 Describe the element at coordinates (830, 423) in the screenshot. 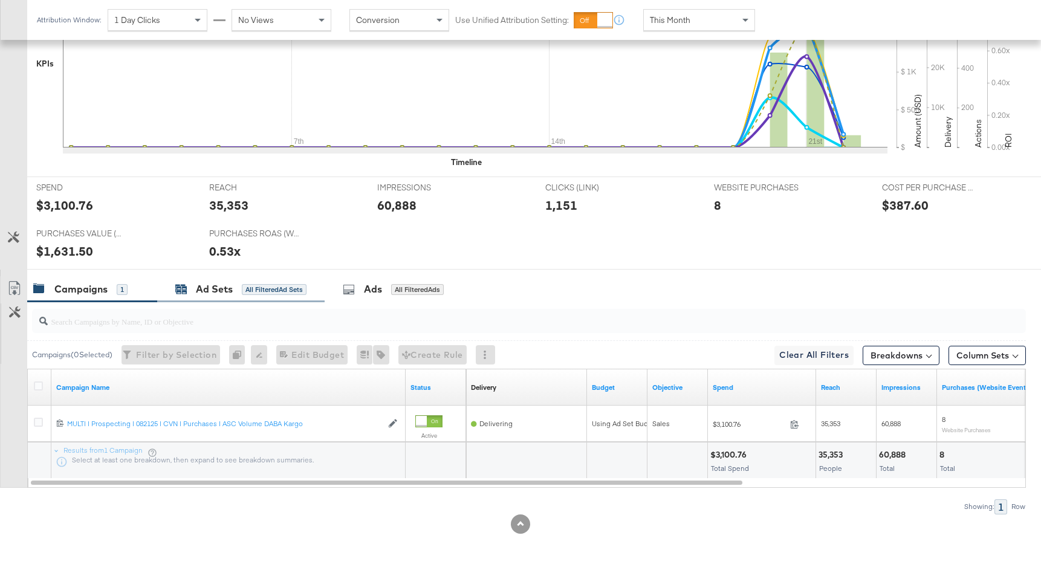

I see `span: 35,353` at that location.